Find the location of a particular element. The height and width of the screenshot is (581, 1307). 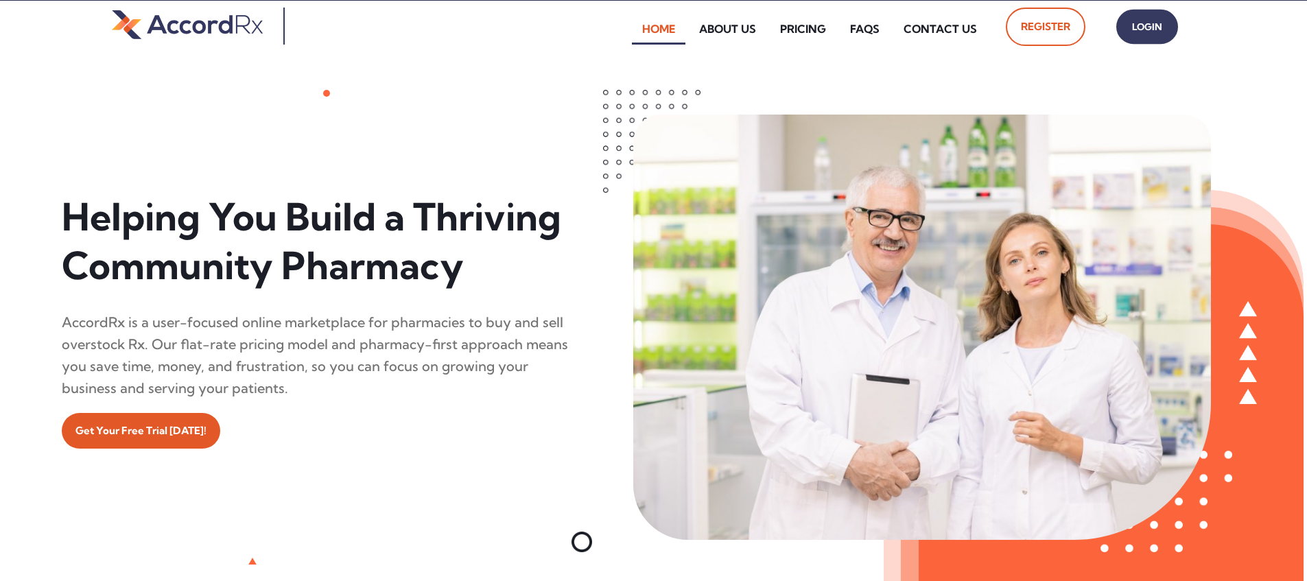

a: Home is located at coordinates (659, 29).